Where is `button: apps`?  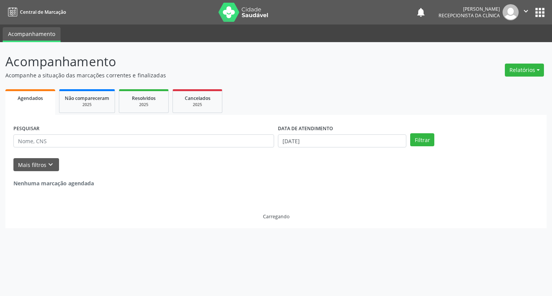 button: apps is located at coordinates (540, 12).